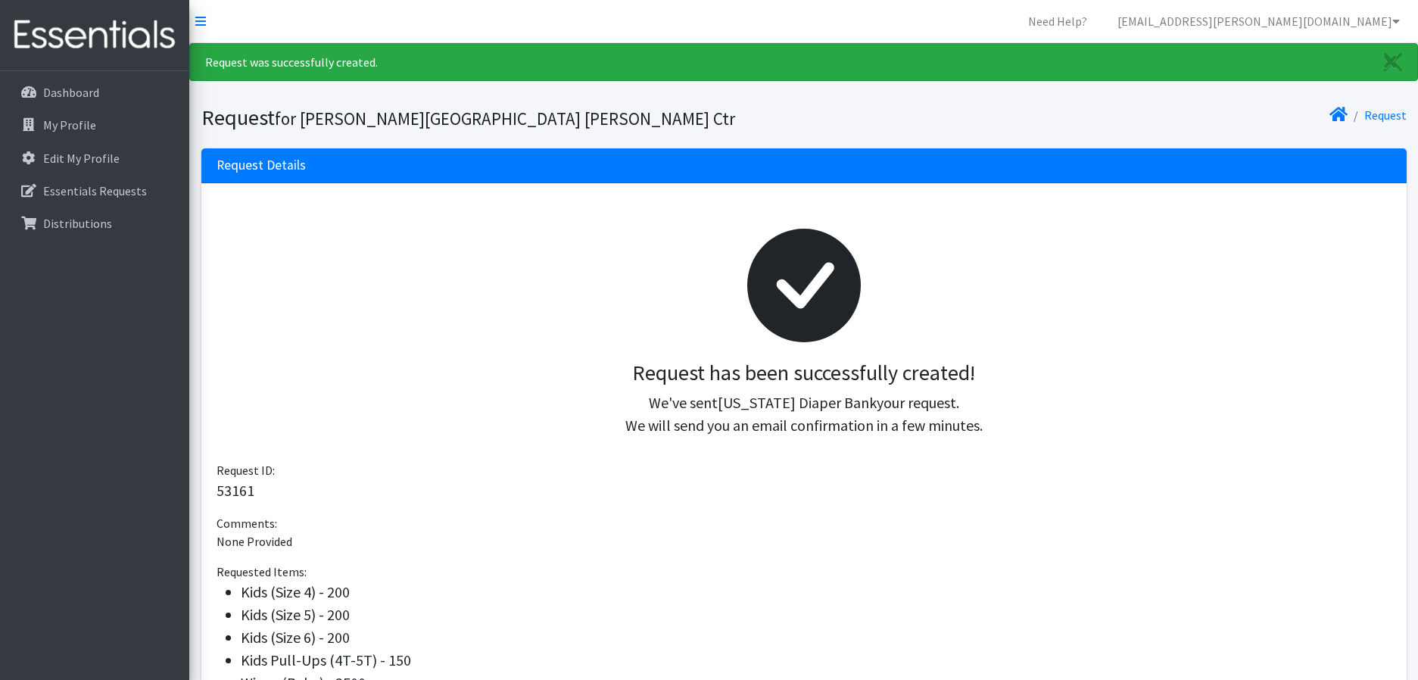  Describe the element at coordinates (81, 158) in the screenshot. I see `p: Edit My Profile` at that location.